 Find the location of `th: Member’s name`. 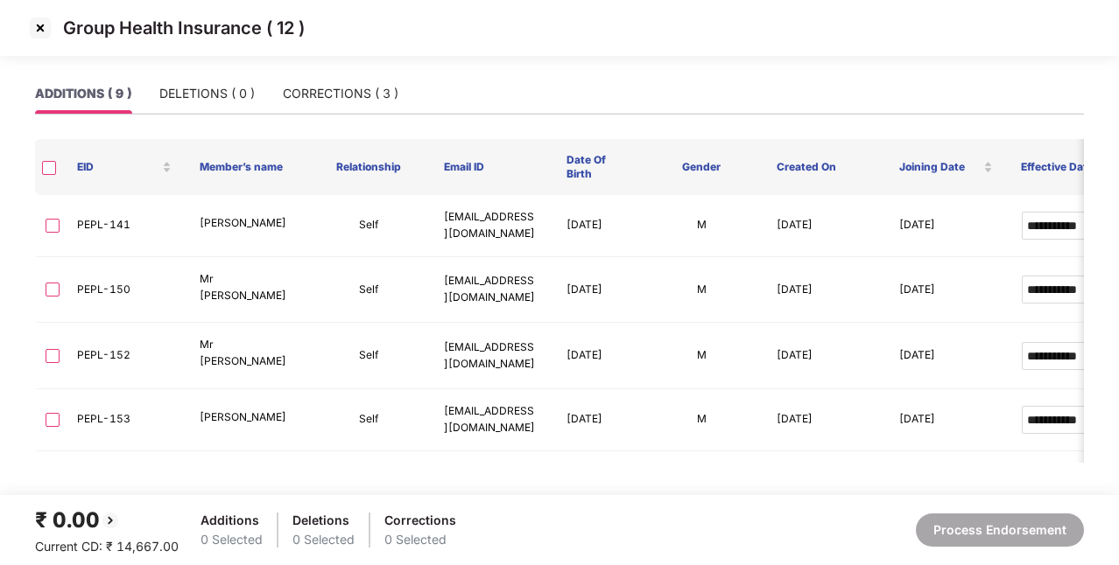

th: Member’s name is located at coordinates (247, 167).